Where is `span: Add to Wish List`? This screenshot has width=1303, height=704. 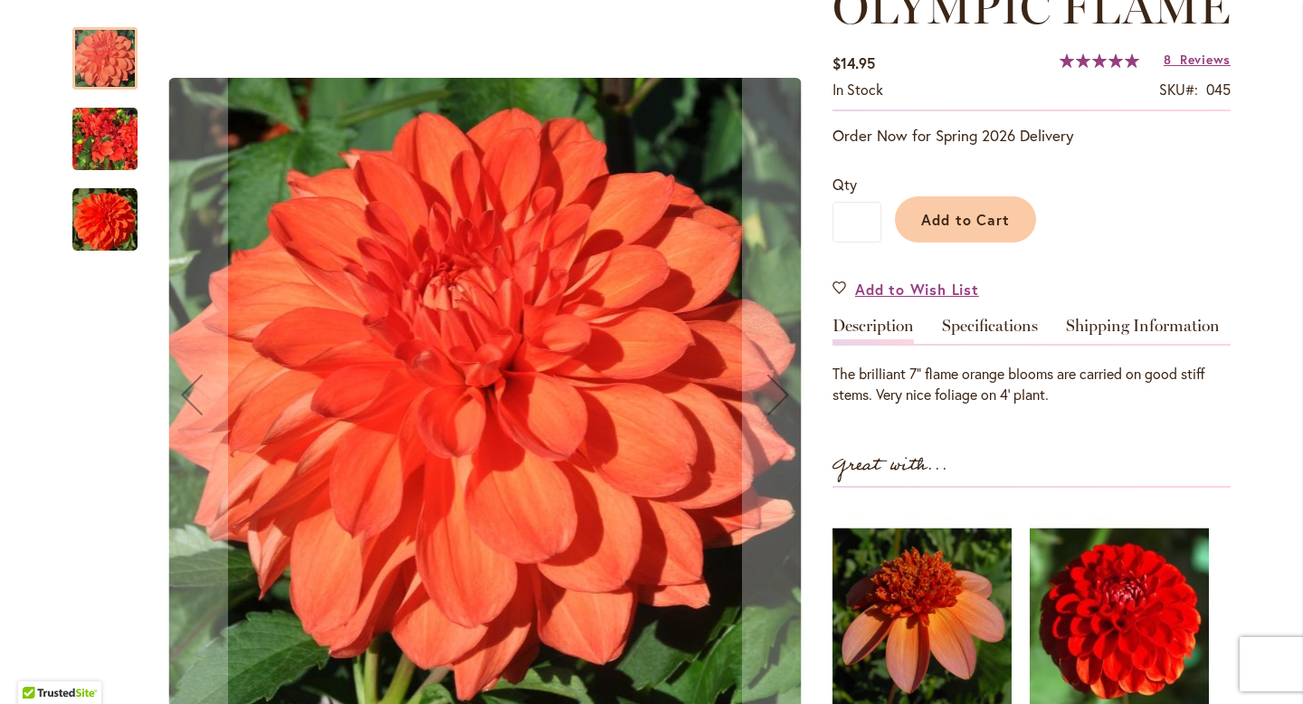
span: Add to Wish List is located at coordinates (916, 289).